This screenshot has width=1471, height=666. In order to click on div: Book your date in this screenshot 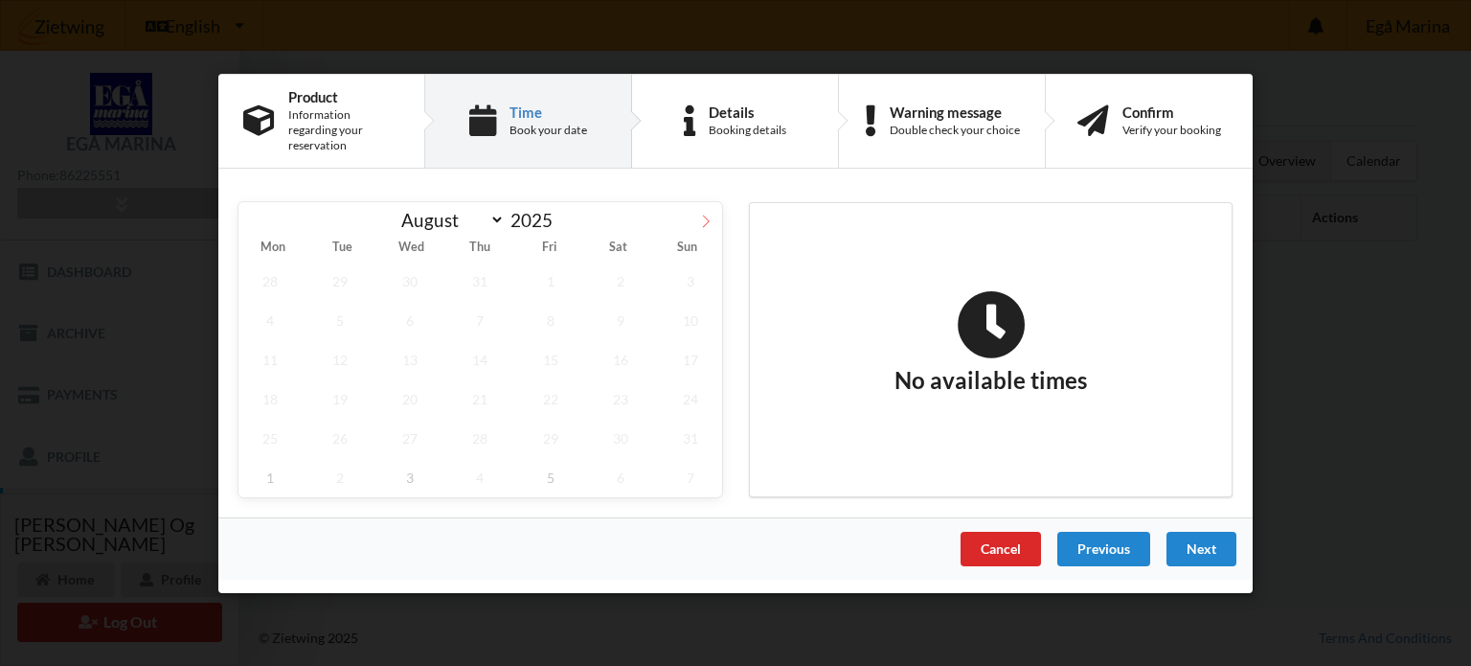, I will do `click(548, 130)`.